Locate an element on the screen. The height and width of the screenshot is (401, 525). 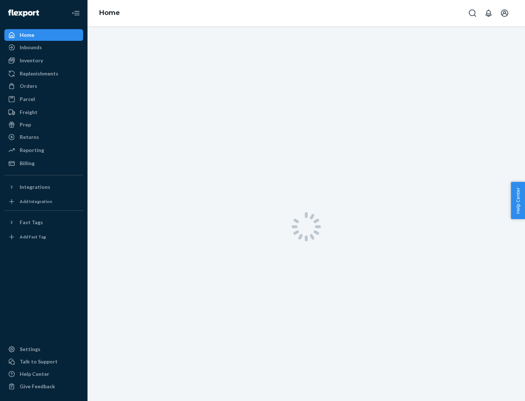
a: Prep is located at coordinates (44, 125).